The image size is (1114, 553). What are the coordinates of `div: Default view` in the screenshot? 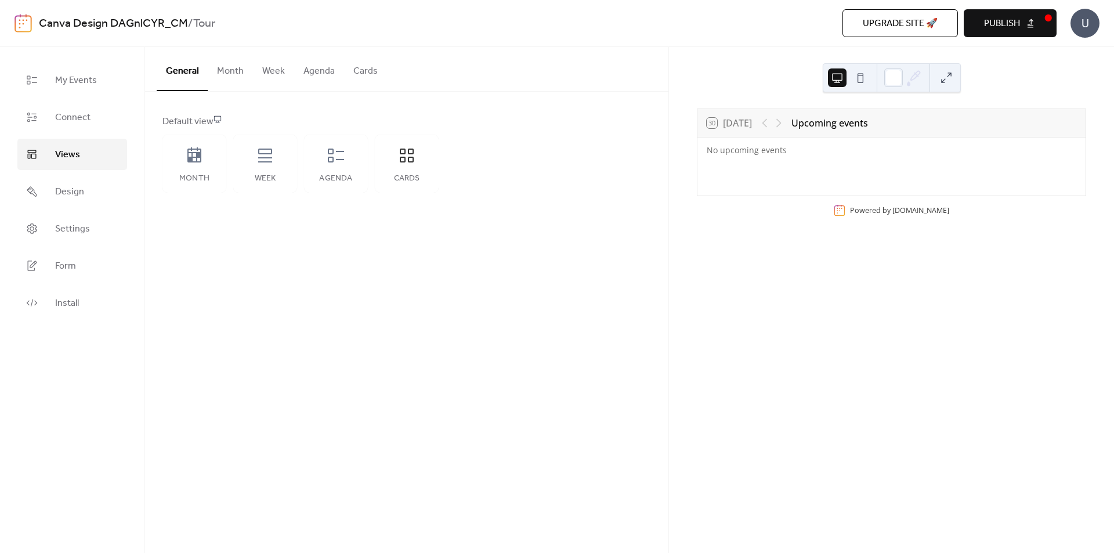 It's located at (406, 122).